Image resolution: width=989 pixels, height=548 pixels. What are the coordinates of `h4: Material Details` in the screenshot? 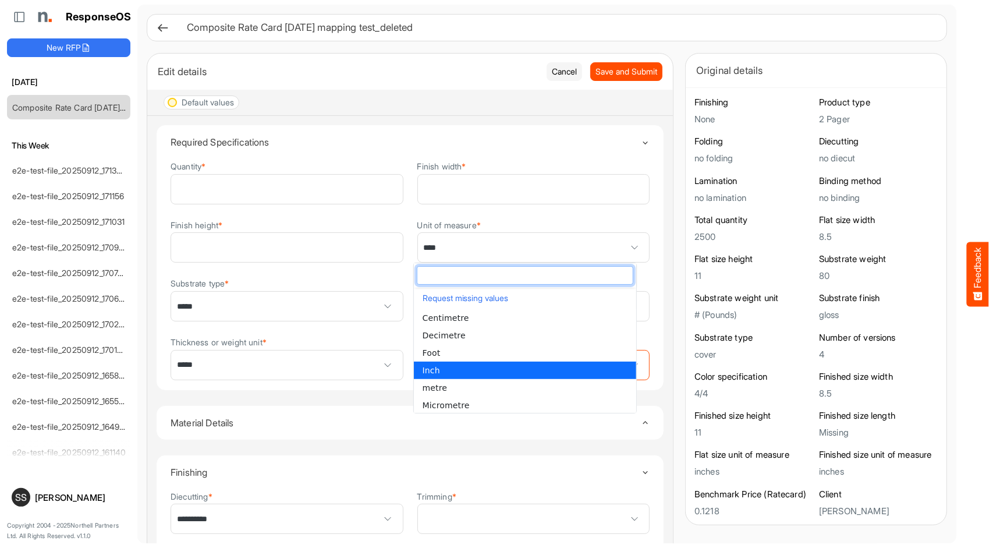 It's located at (406, 423).